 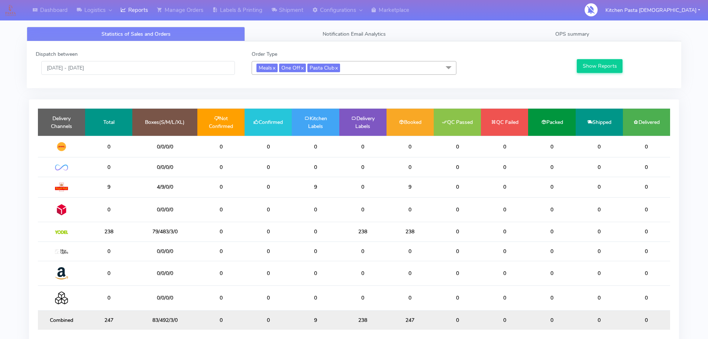 I want to click on td: 4/9/0/0, so click(x=165, y=187).